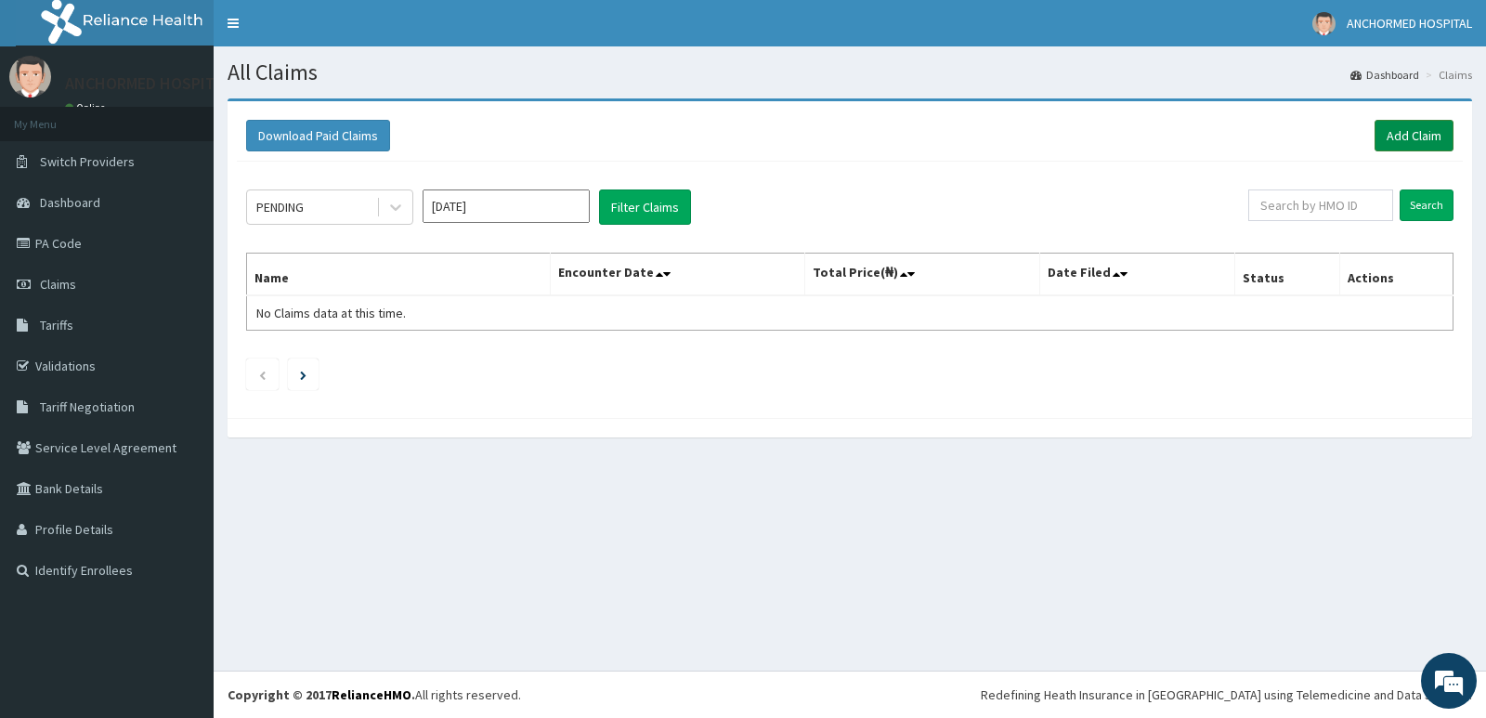 The width and height of the screenshot is (1486, 718). What do you see at coordinates (331, 313) in the screenshot?
I see `span: No Claims data at this time.` at bounding box center [331, 313].